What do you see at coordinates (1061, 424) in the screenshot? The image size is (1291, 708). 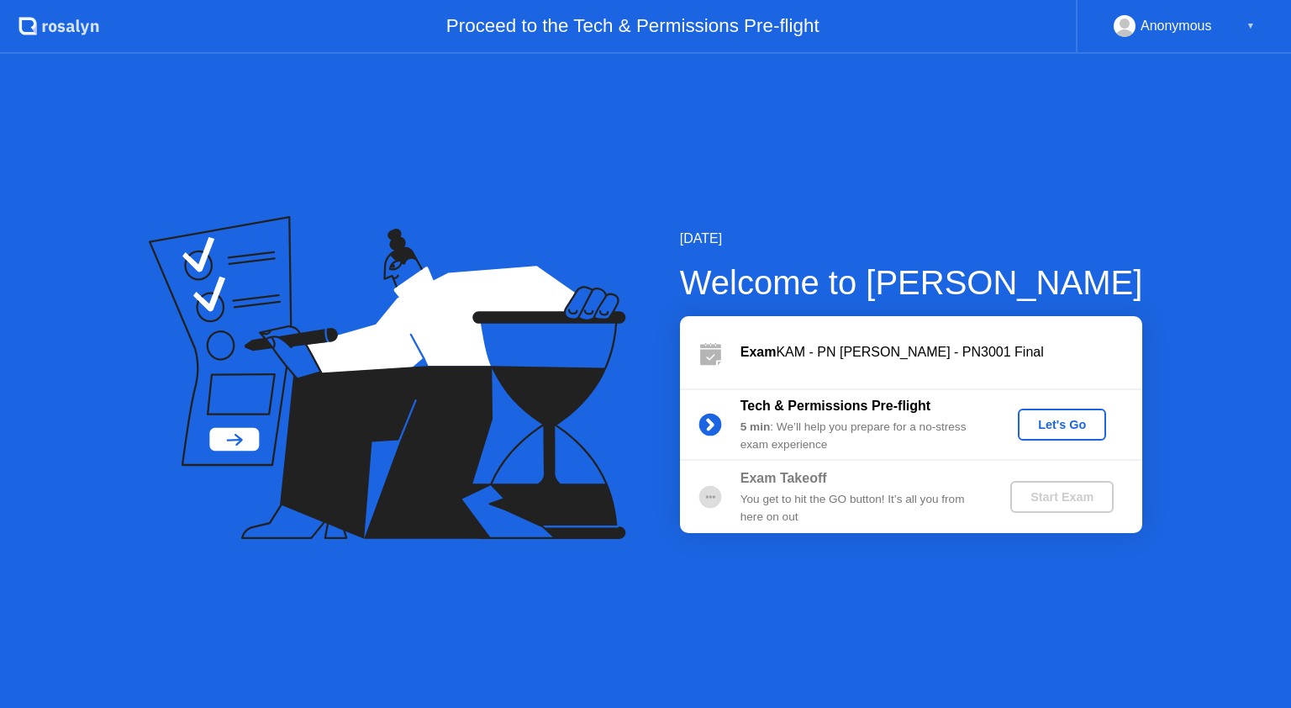 I see `button: Let's Go` at bounding box center [1061, 424].